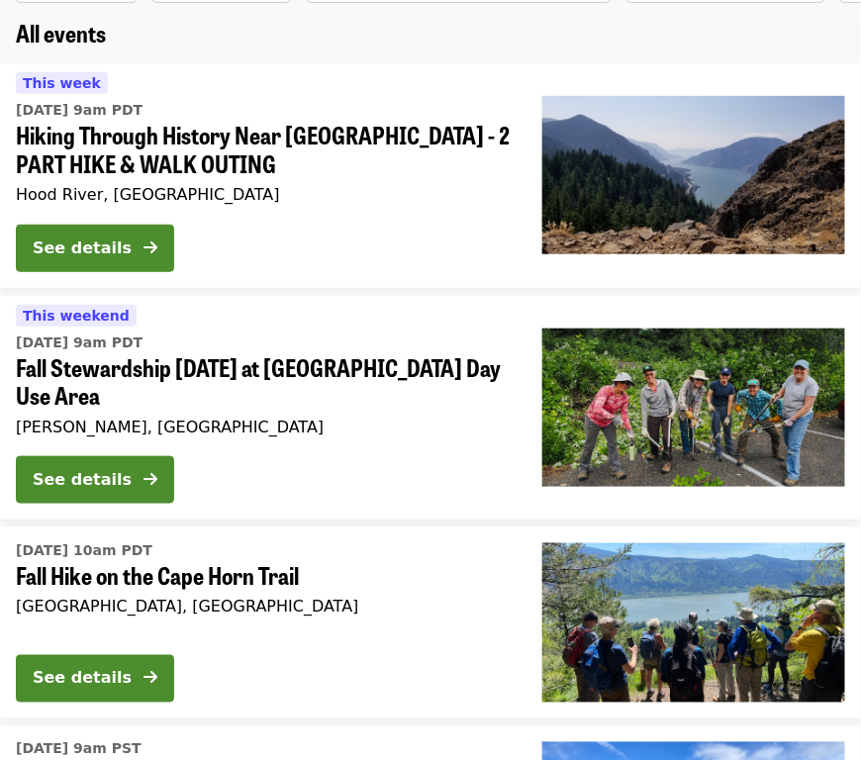 The width and height of the screenshot is (861, 760). What do you see at coordinates (60, 32) in the screenshot?
I see `span: All events` at bounding box center [60, 32].